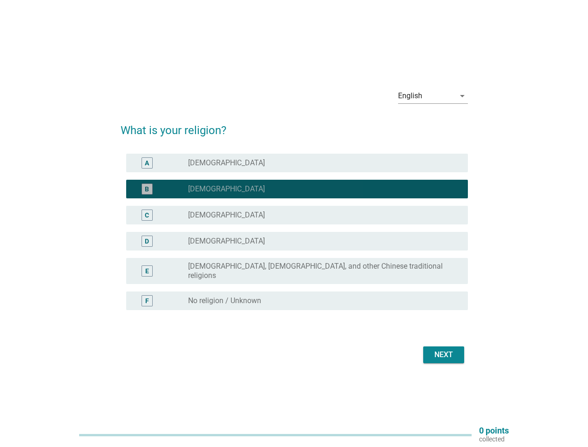 The image size is (588, 447). I want to click on label: No religion / Unknown, so click(224, 301).